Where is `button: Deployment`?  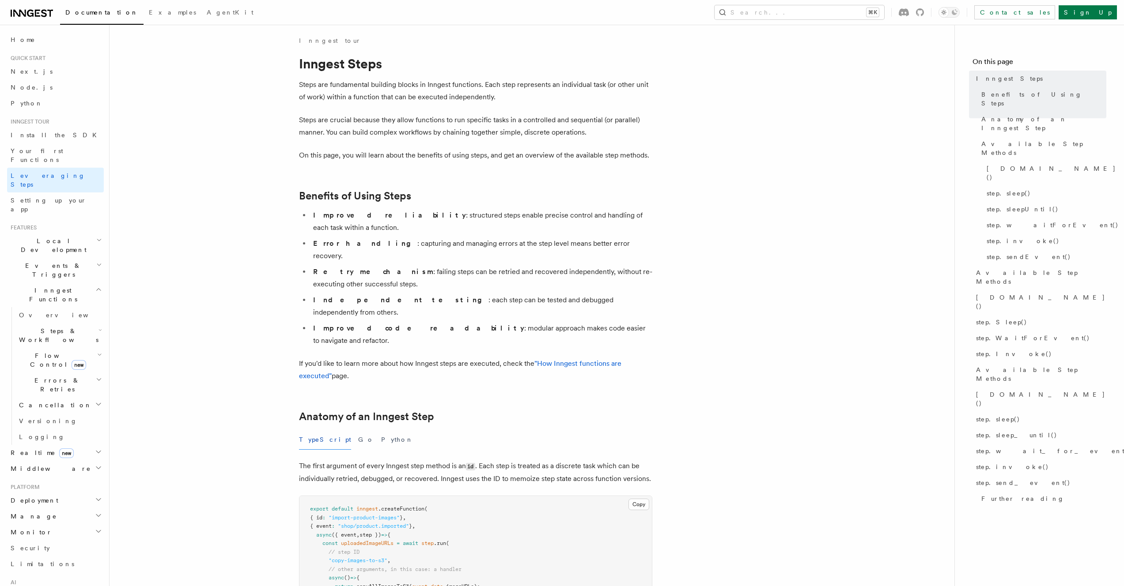 button: Deployment is located at coordinates (55, 501).